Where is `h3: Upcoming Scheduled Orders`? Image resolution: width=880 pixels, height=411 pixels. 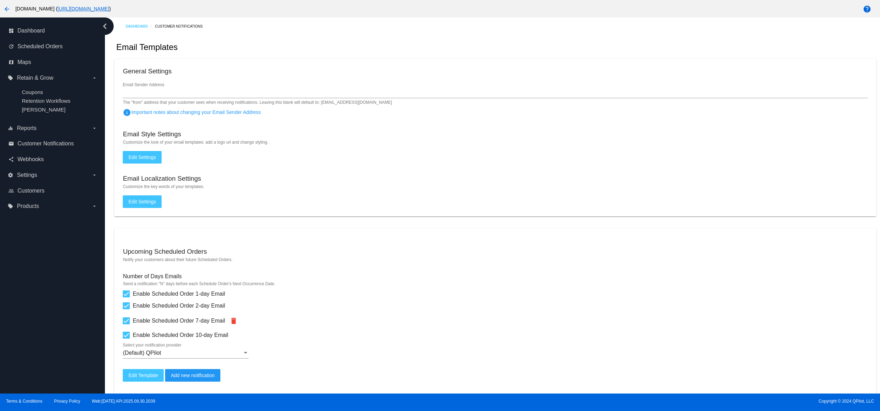 h3: Upcoming Scheduled Orders is located at coordinates (165, 252).